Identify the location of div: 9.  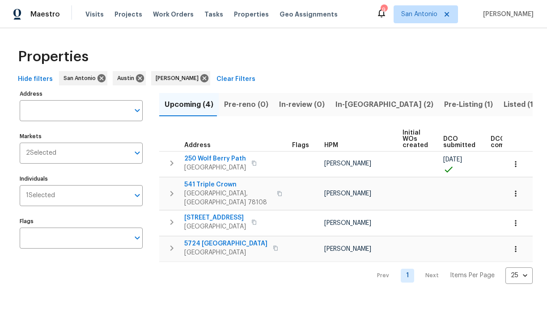
(384, 10).